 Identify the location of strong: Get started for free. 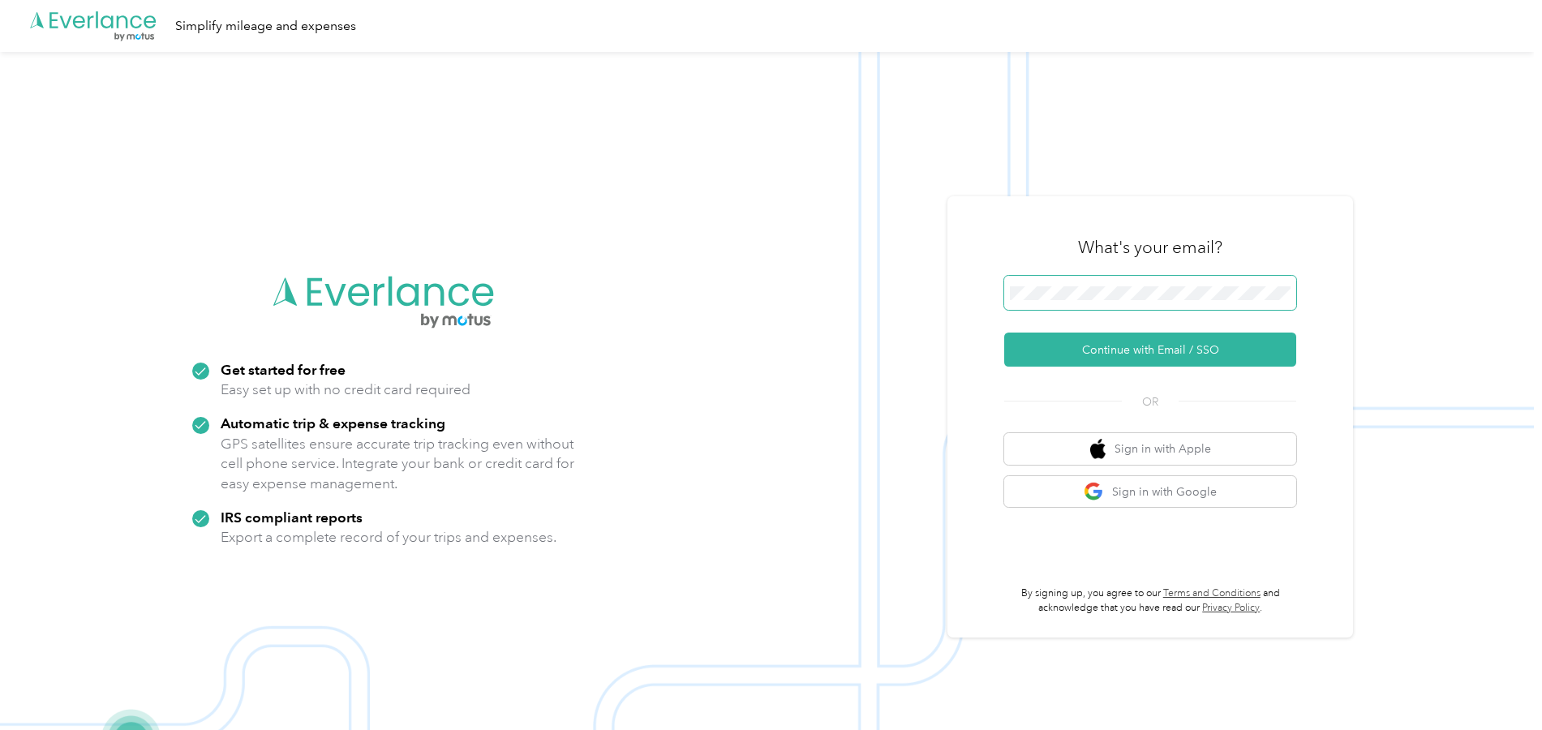
(283, 369).